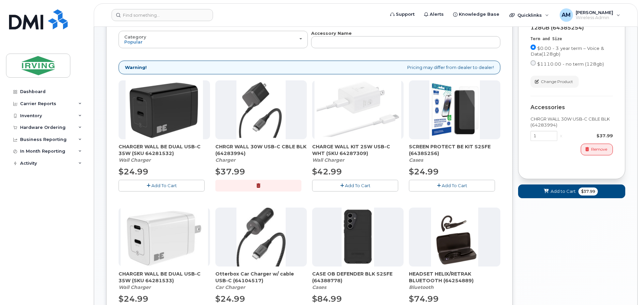 The height and width of the screenshot is (305, 641). What do you see at coordinates (572, 108) in the screenshot?
I see `div: Accessories` at bounding box center [572, 108].